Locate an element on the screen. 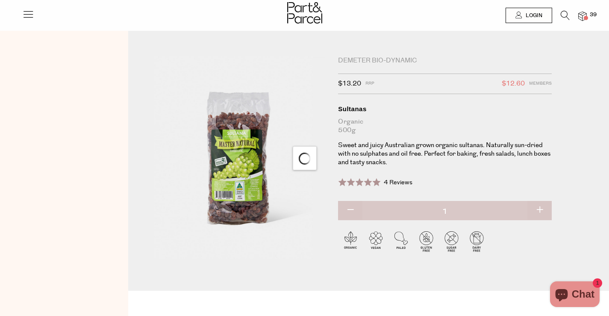 This screenshot has width=609, height=316. img: P_P-ICONS-Live_Bec_V11_Paleo.svg is located at coordinates (401, 241).